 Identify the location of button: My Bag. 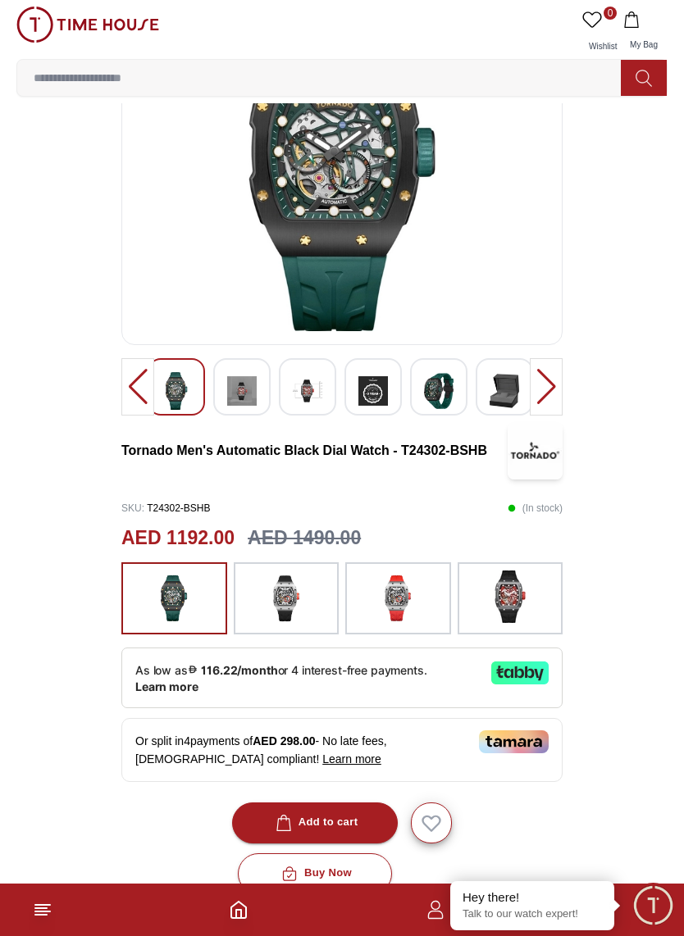
(644, 33).